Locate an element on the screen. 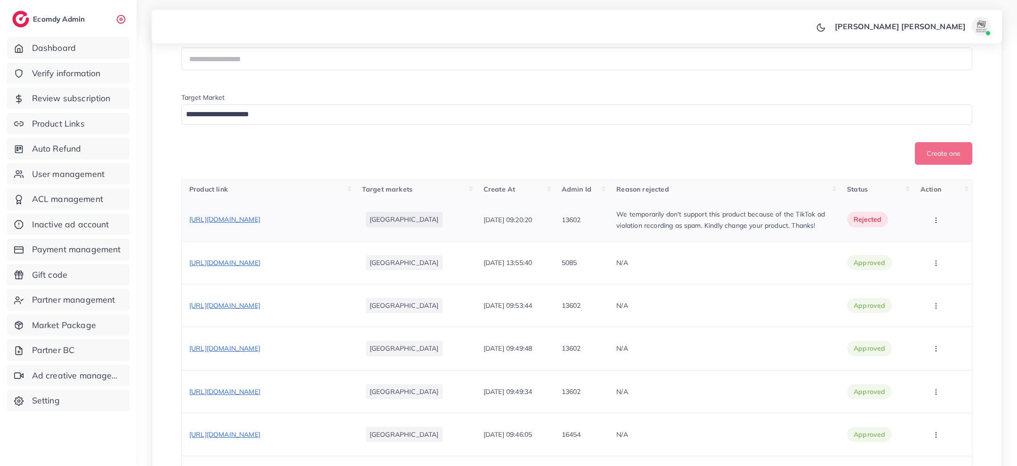 This screenshot has width=1017, height=466. a: Verify information is located at coordinates (68, 73).